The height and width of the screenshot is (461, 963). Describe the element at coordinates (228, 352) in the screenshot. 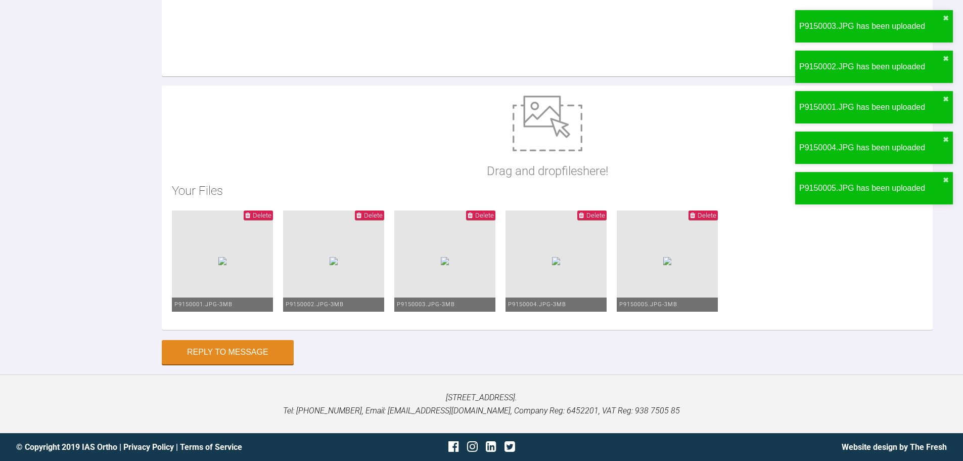

I see `button: Reply to Message` at that location.